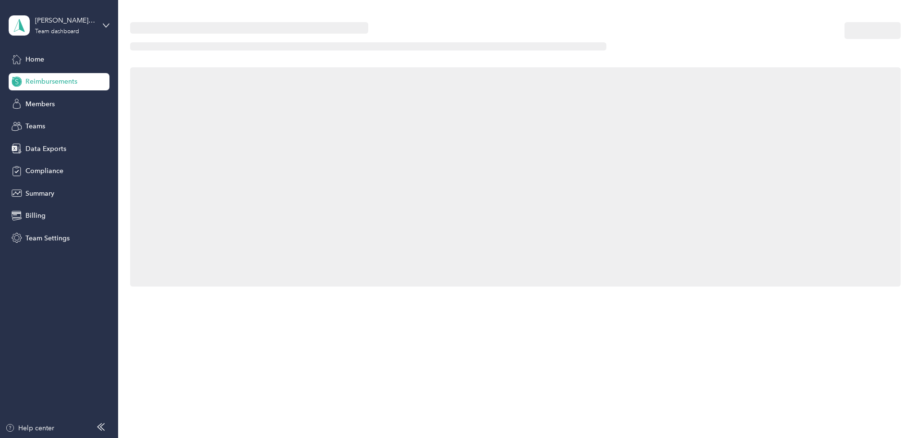  What do you see at coordinates (46, 148) in the screenshot?
I see `span: Data Exports` at bounding box center [46, 148].